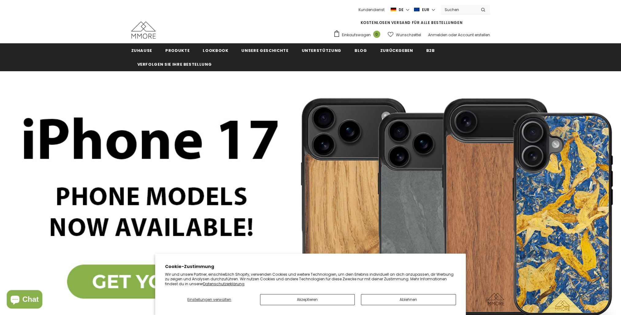 The height and width of the screenshot is (315, 621). I want to click on span: Kundendienst, so click(371, 10).